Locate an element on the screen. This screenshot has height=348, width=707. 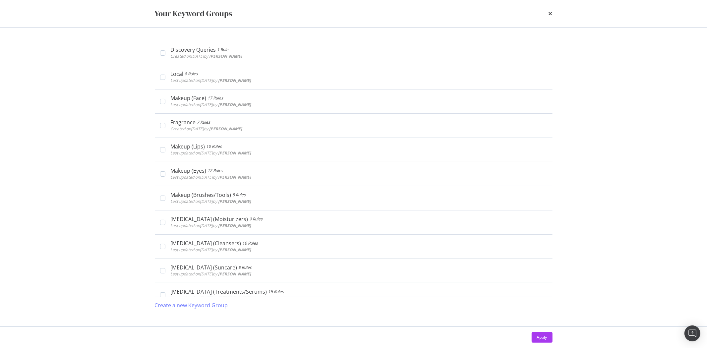
div: Makeup (Brushes/Tools) is located at coordinates (201, 195).